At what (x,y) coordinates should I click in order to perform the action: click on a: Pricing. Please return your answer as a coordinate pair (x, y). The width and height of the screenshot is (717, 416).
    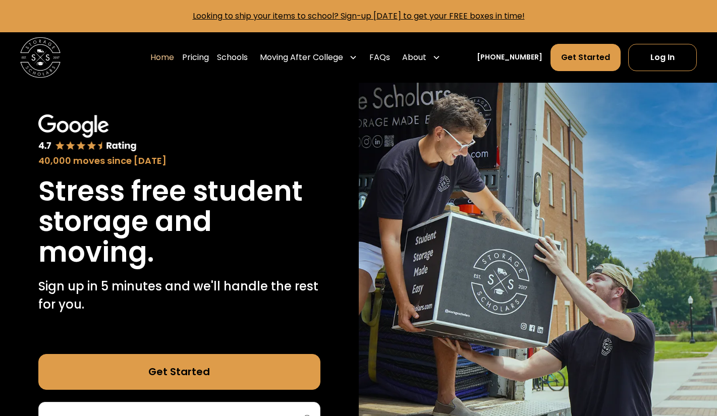
    Looking at the image, I should click on (195, 58).